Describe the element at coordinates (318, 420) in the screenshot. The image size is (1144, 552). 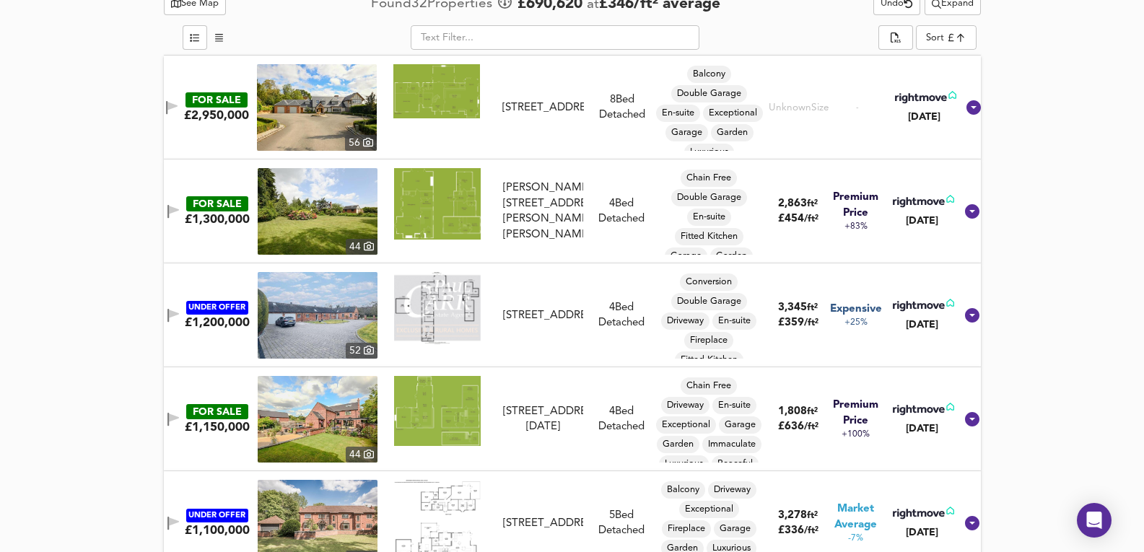
I see `a: property thumbnail 44` at that location.